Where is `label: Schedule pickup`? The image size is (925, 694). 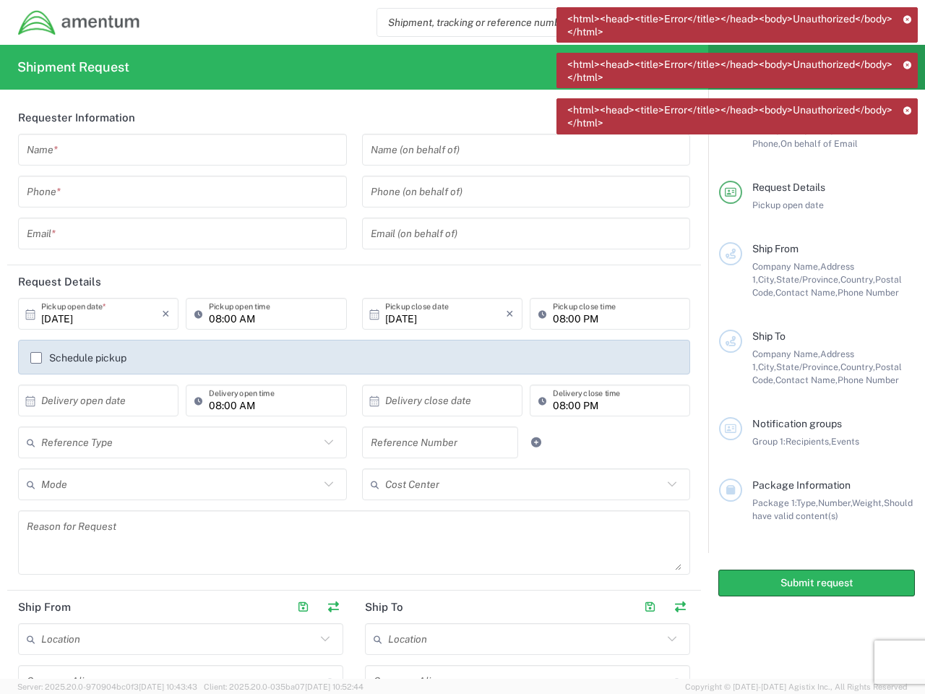 label: Schedule pickup is located at coordinates (78, 358).